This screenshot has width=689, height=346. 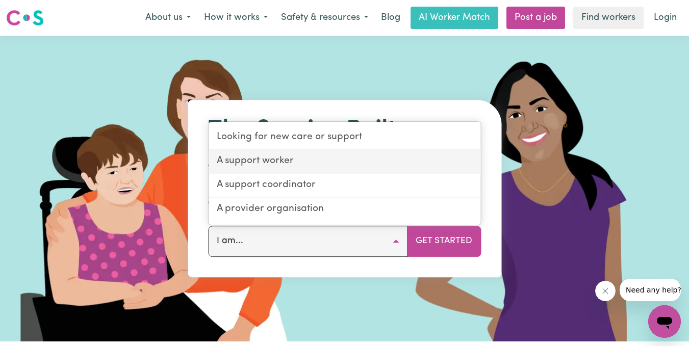 What do you see at coordinates (665, 18) in the screenshot?
I see `a: Login` at bounding box center [665, 18].